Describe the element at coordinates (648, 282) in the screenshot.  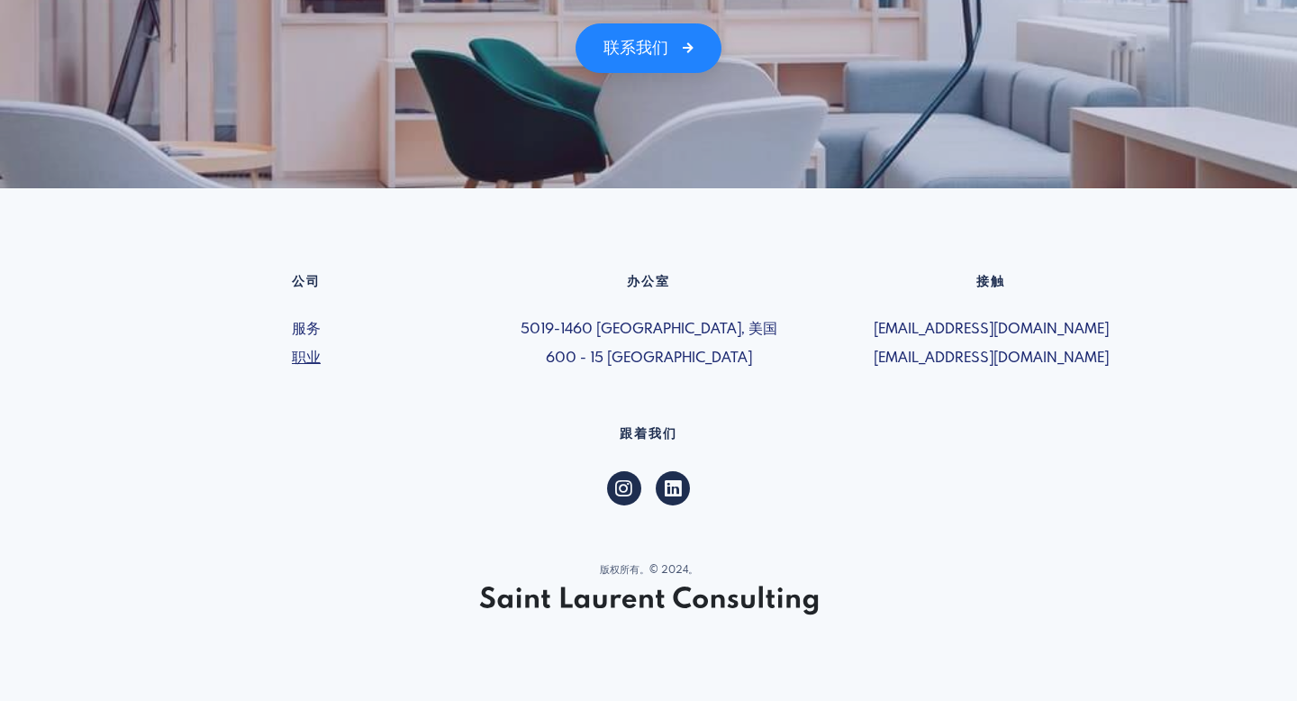
I see `font: 办公室` at that location.